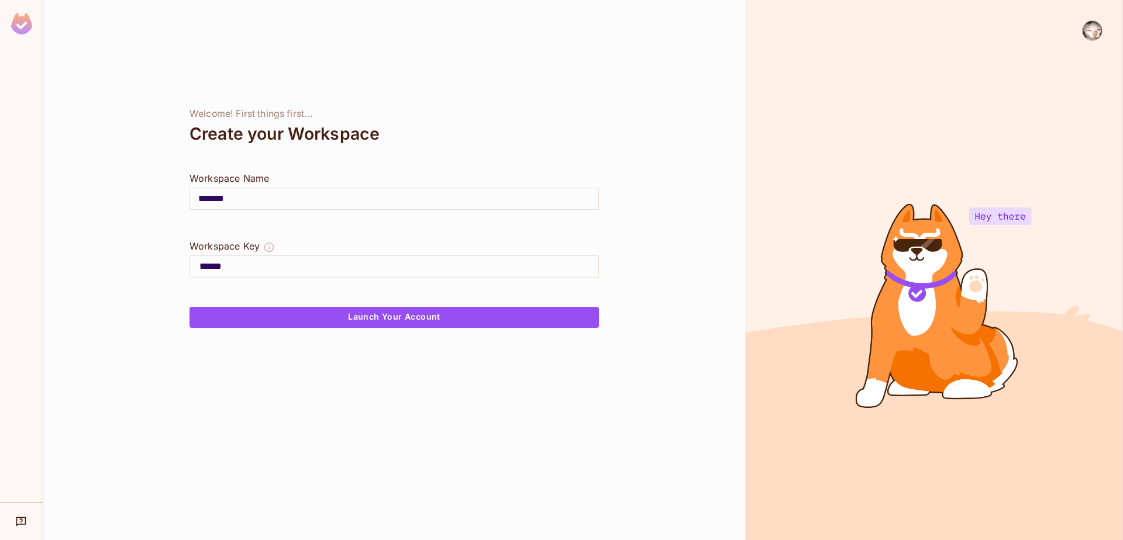 The width and height of the screenshot is (1123, 540). Describe the element at coordinates (394, 318) in the screenshot. I see `button: Launch Your Account` at that location.